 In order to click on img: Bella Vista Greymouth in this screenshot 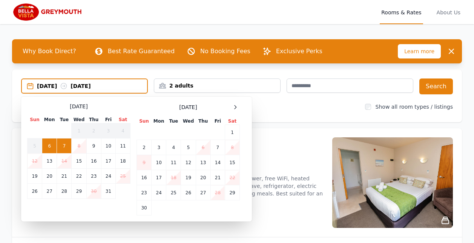, I will do `click(48, 12)`.